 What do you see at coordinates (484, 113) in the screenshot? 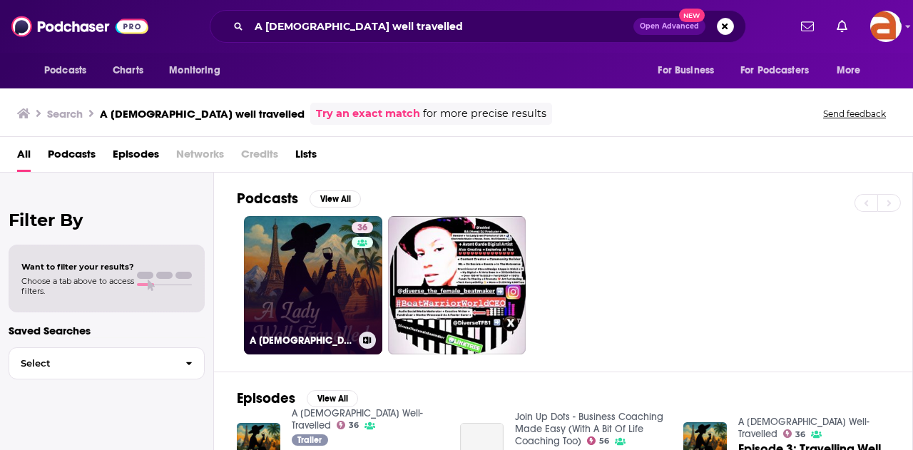
I see `span: for more precise results` at bounding box center [484, 113].